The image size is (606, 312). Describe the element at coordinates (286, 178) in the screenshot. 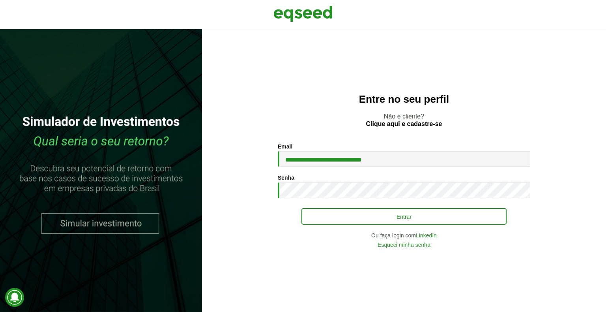

I see `label: Senha` at that location.